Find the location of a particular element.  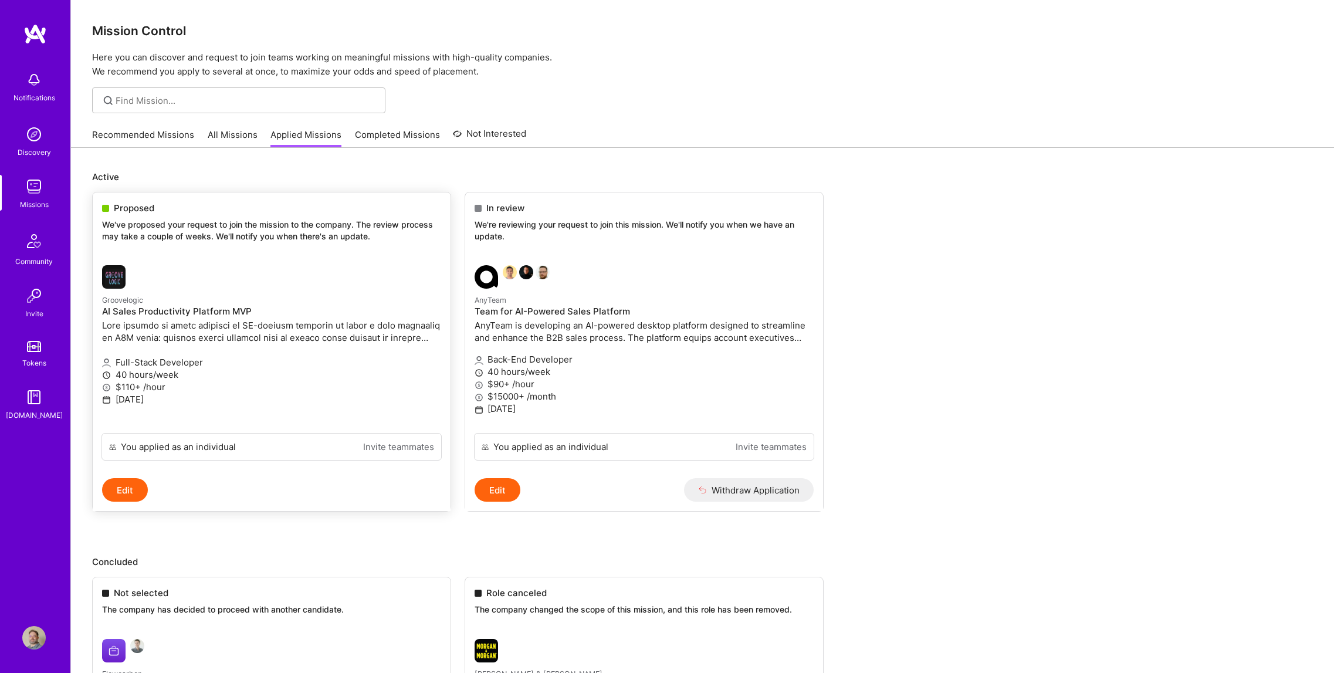

p: $110+ /hour is located at coordinates (272, 386).